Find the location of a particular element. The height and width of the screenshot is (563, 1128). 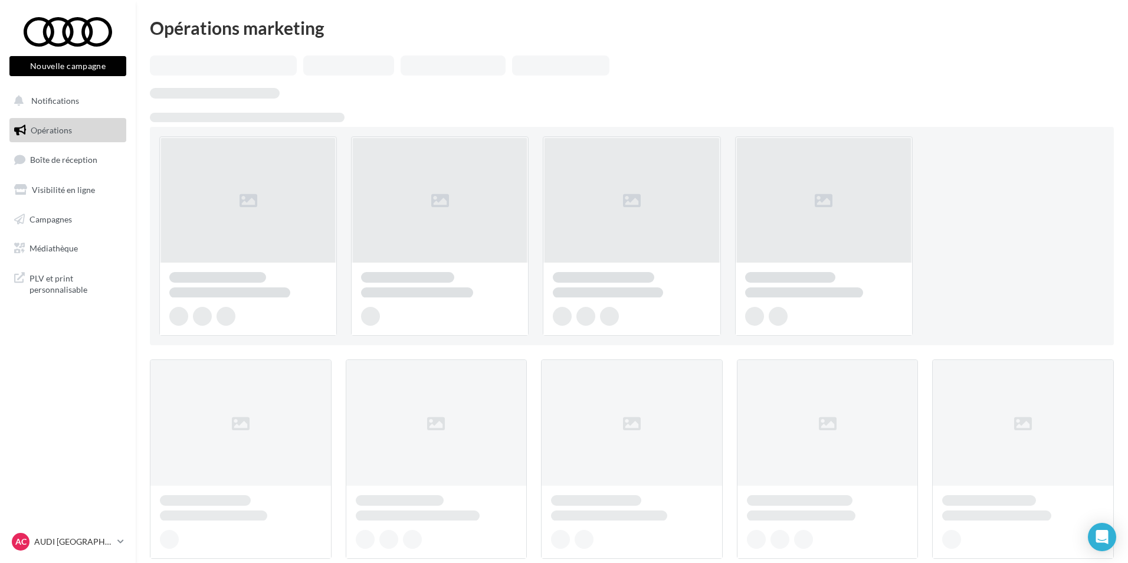

span: Campagnes is located at coordinates (51, 218).